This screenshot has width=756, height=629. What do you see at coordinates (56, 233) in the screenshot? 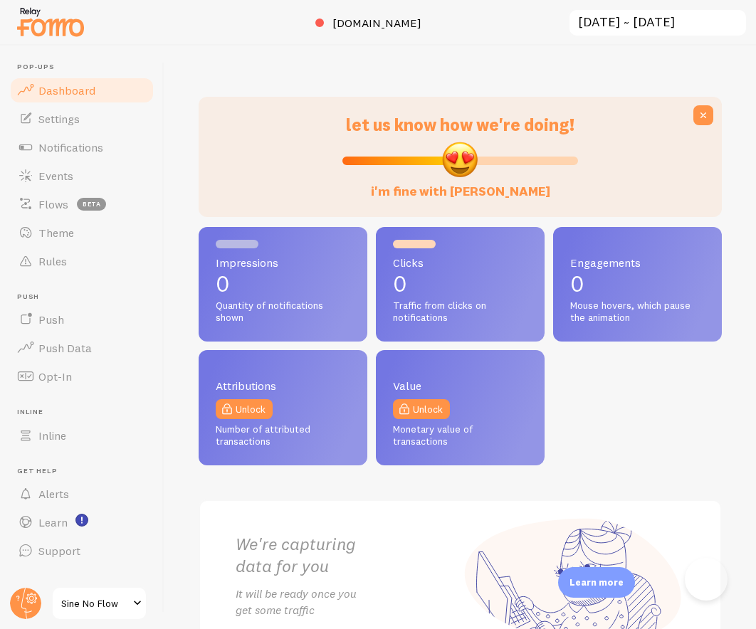
I see `span: Theme` at bounding box center [56, 233].